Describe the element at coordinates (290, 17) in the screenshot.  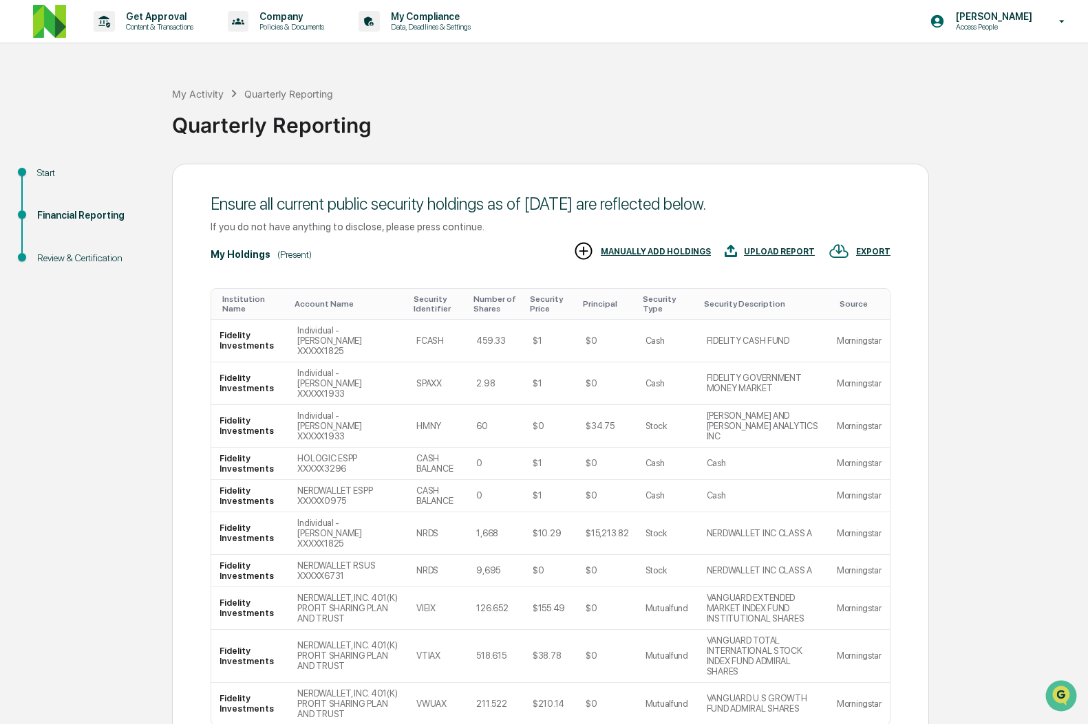
I see `p: Company` at that location.